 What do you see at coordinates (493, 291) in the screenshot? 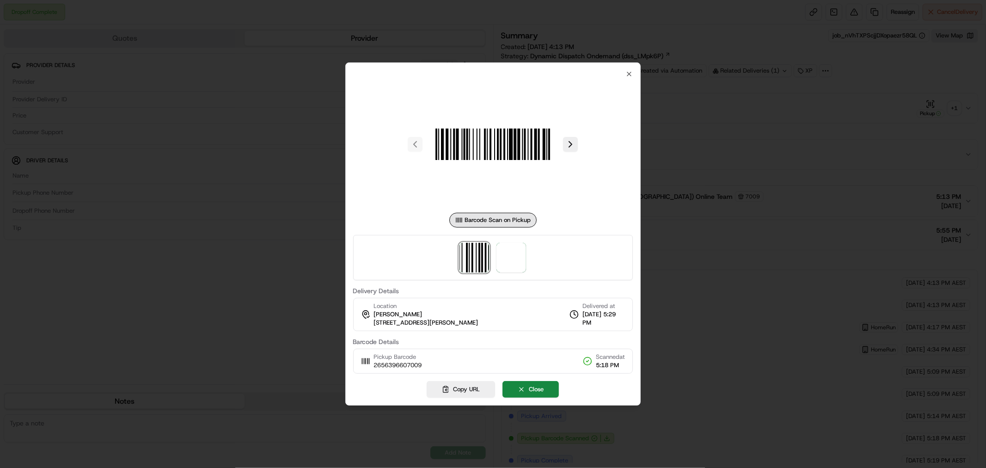
I see `label: Delivery Details` at bounding box center [493, 291].